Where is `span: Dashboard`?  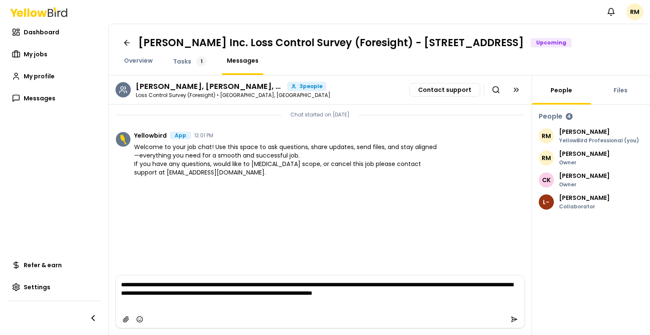
span: Dashboard is located at coordinates (41, 32).